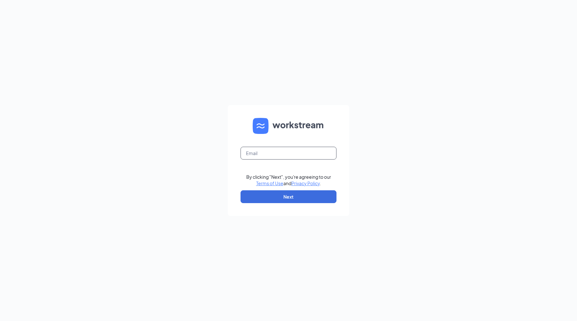 The width and height of the screenshot is (577, 321). Describe the element at coordinates (270, 183) in the screenshot. I see `a: Terms of Use` at that location.